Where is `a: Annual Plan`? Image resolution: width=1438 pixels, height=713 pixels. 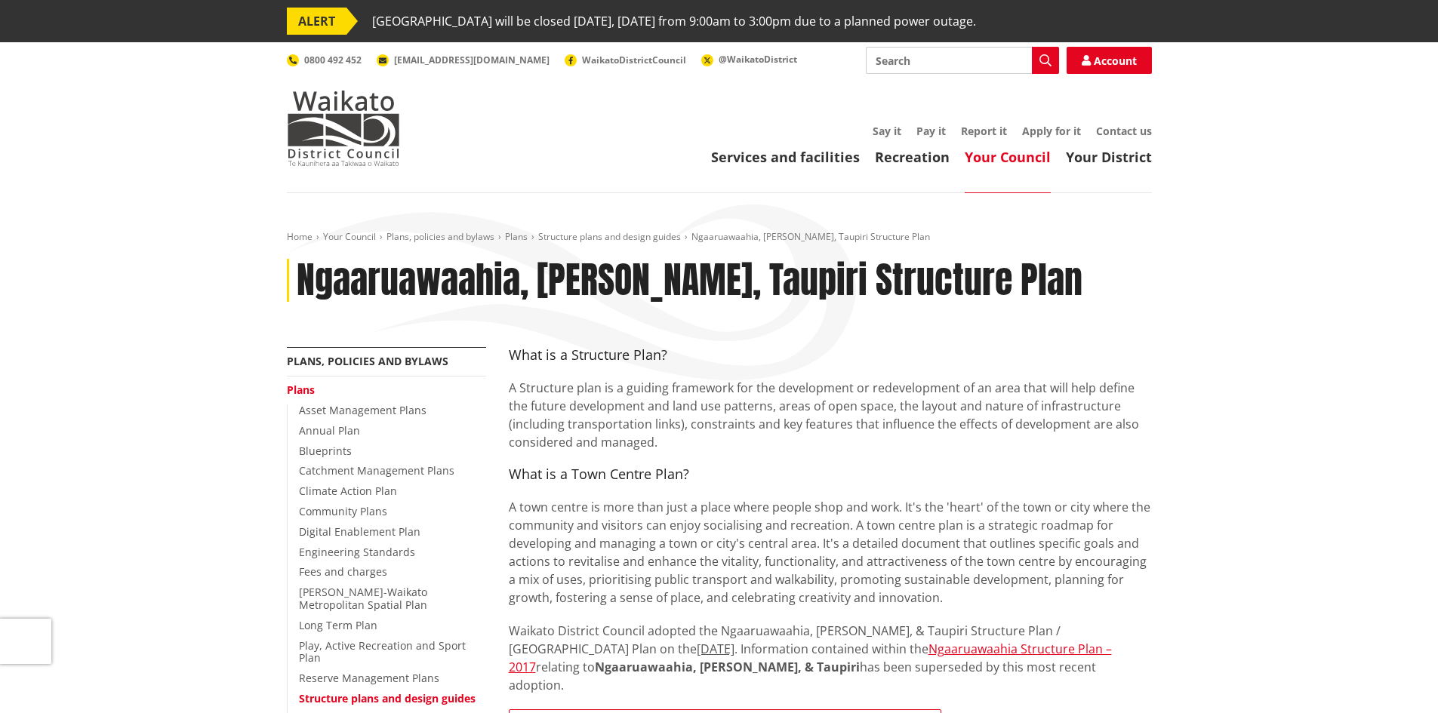
a: Annual Plan is located at coordinates (329, 430).